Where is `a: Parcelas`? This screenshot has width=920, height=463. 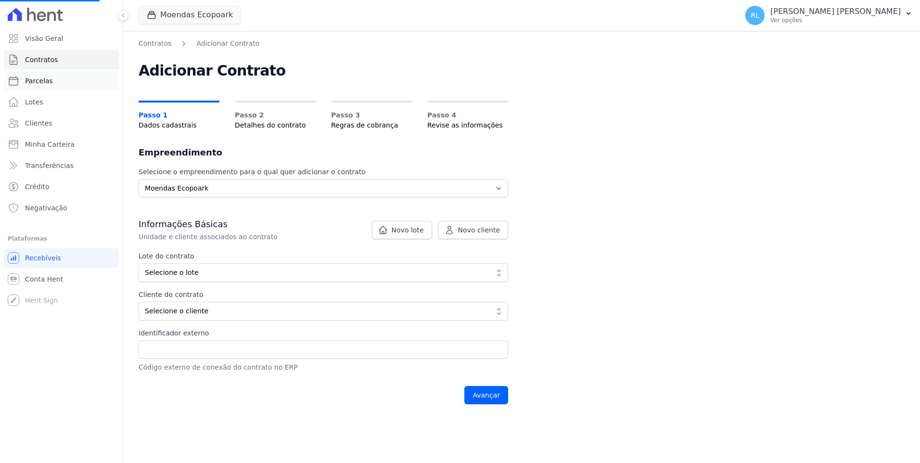 a: Parcelas is located at coordinates (61, 81).